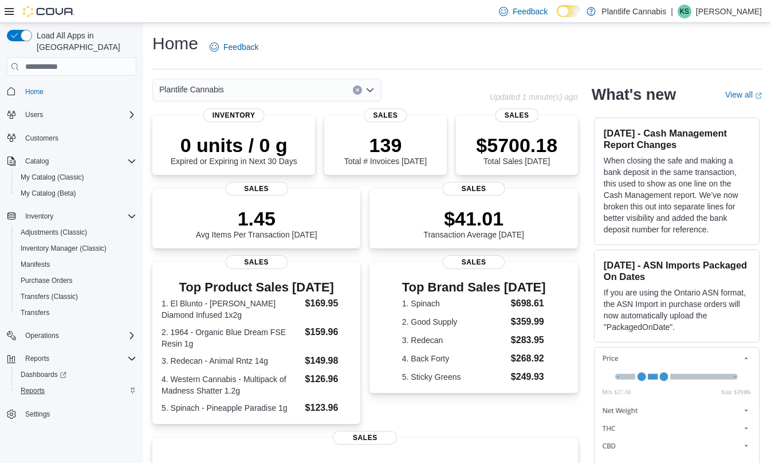 The image size is (771, 463). What do you see at coordinates (76, 248) in the screenshot?
I see `button: Inventory Manager (Classic)` at bounding box center [76, 248].